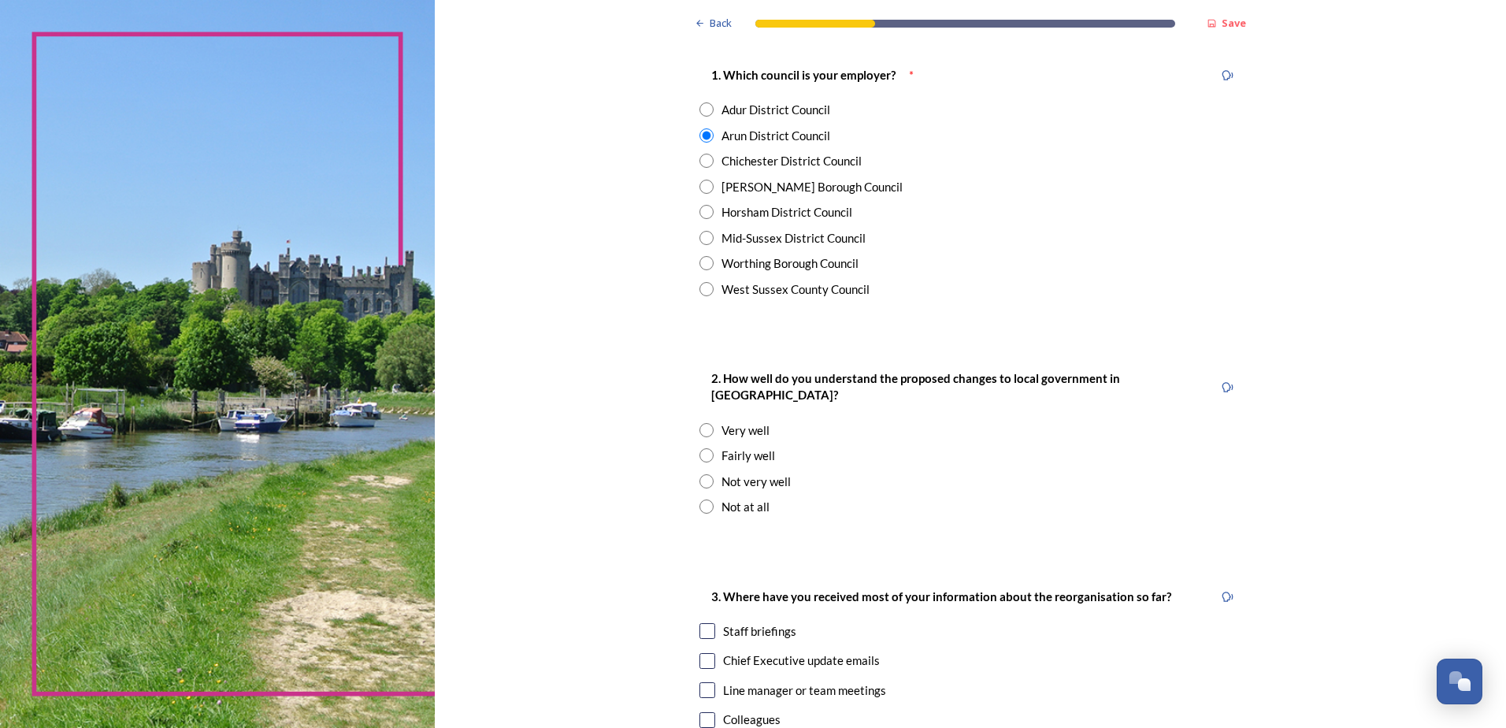 Image resolution: width=1506 pixels, height=728 pixels. Describe the element at coordinates (745, 507) in the screenshot. I see `div: Not at all` at that location.